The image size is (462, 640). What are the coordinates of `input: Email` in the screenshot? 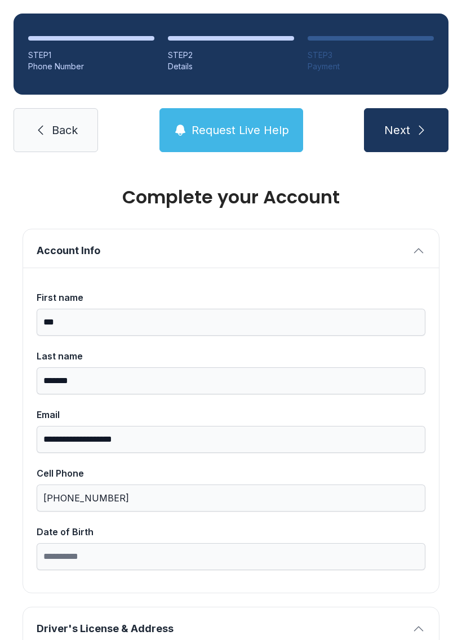 It's located at (231, 440).